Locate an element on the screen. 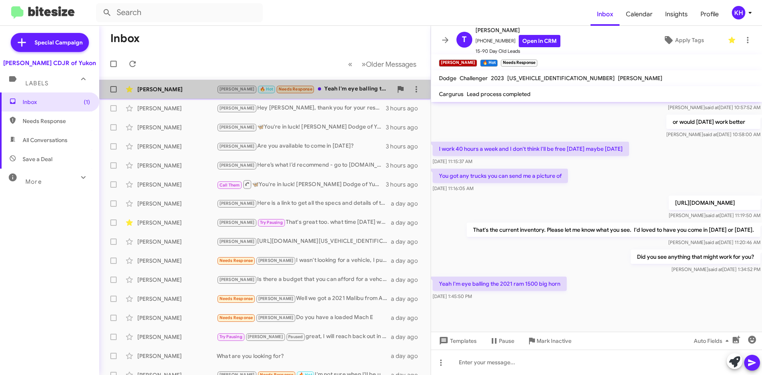 Image resolution: width=762 pixels, height=375 pixels. span: Templates is located at coordinates (457, 341).